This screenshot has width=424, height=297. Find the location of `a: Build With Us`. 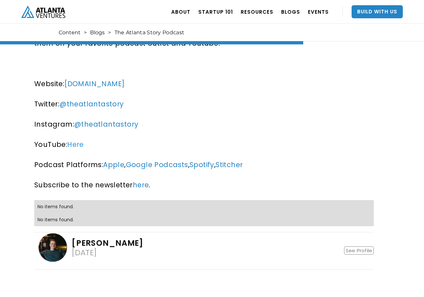

a: Build With Us is located at coordinates (377, 12).